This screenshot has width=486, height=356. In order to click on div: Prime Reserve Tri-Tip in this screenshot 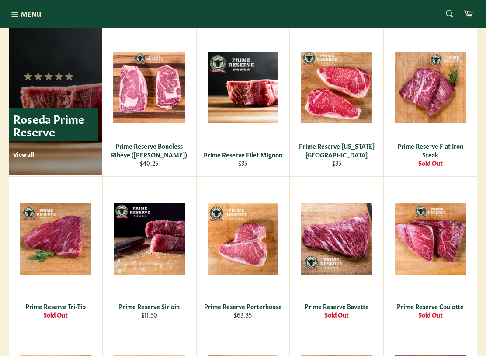, I will do `click(55, 306)`.